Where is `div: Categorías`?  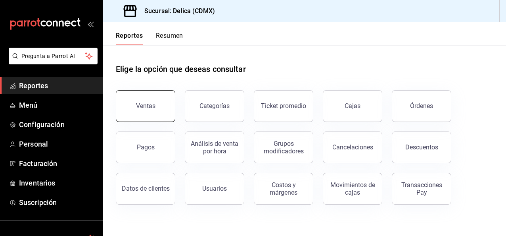 div: Categorías is located at coordinates (215, 106).